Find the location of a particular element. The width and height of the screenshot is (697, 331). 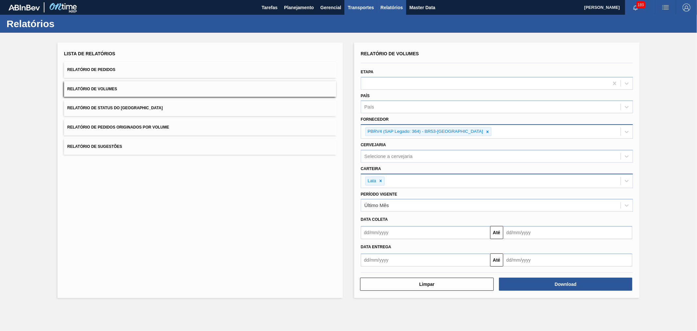

button: Relatório de Volumes is located at coordinates (200, 89).